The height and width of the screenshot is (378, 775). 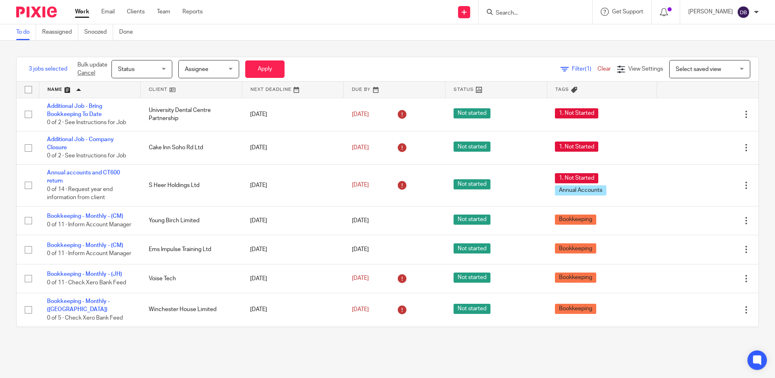 What do you see at coordinates (585, 69) in the screenshot?
I see `span: Filter` at bounding box center [585, 69].